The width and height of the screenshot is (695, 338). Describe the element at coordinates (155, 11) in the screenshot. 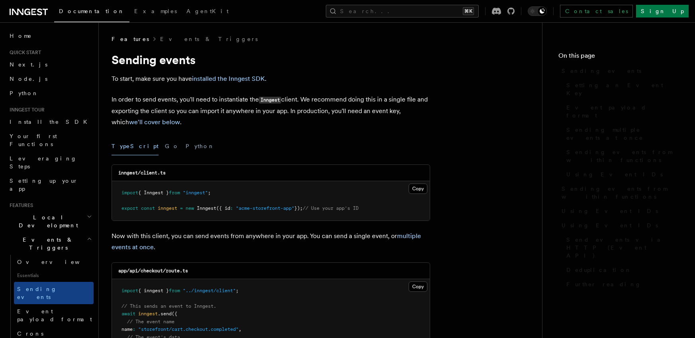

I see `span: Examples` at that location.